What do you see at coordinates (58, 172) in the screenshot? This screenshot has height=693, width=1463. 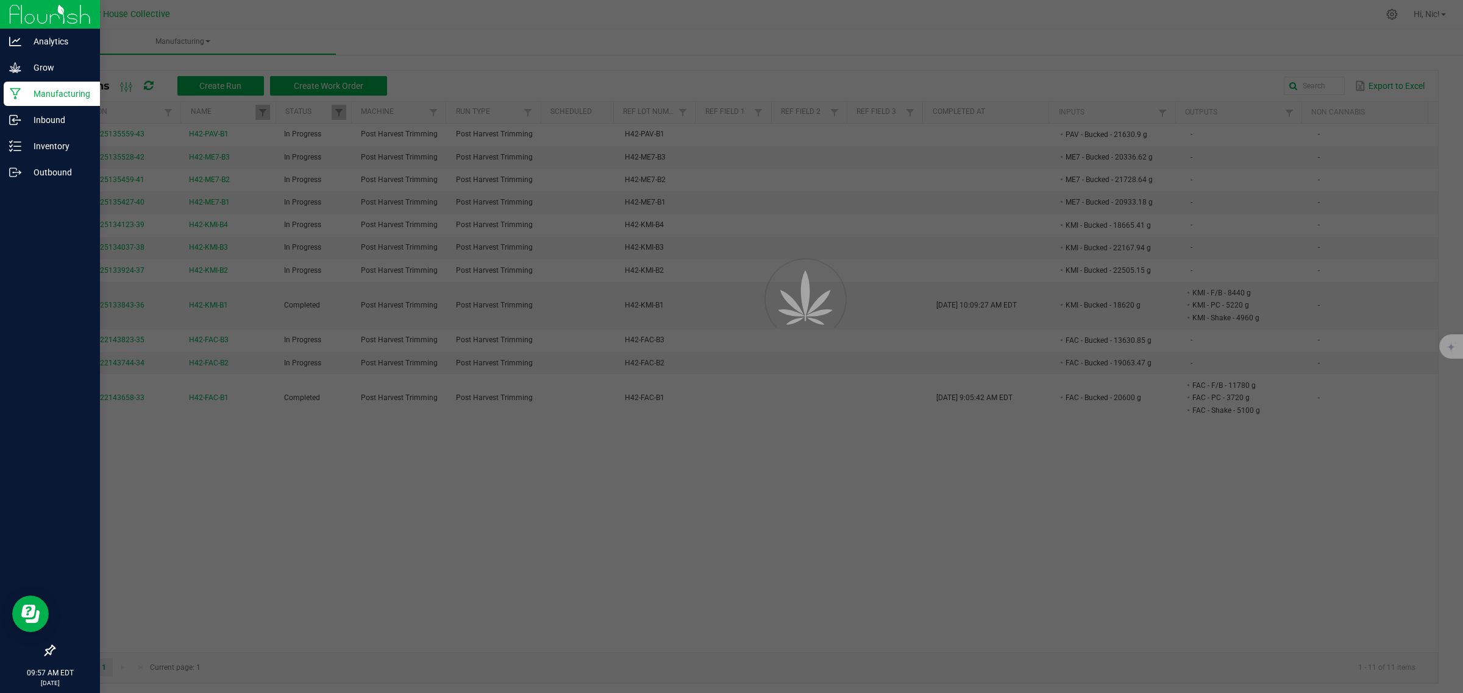 I see `p: Outbound` at bounding box center [58, 172].